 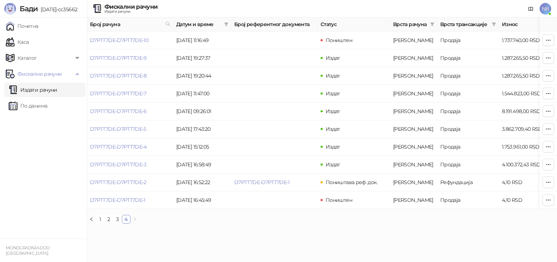 What do you see at coordinates (465, 24) in the screenshot?
I see `span: Врста трансакције` at bounding box center [465, 24].